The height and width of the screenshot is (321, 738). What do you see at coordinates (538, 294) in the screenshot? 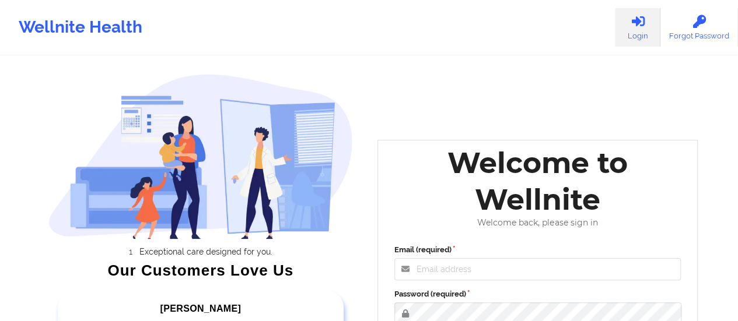
I see `label: Password (required)` at bounding box center [538, 294].